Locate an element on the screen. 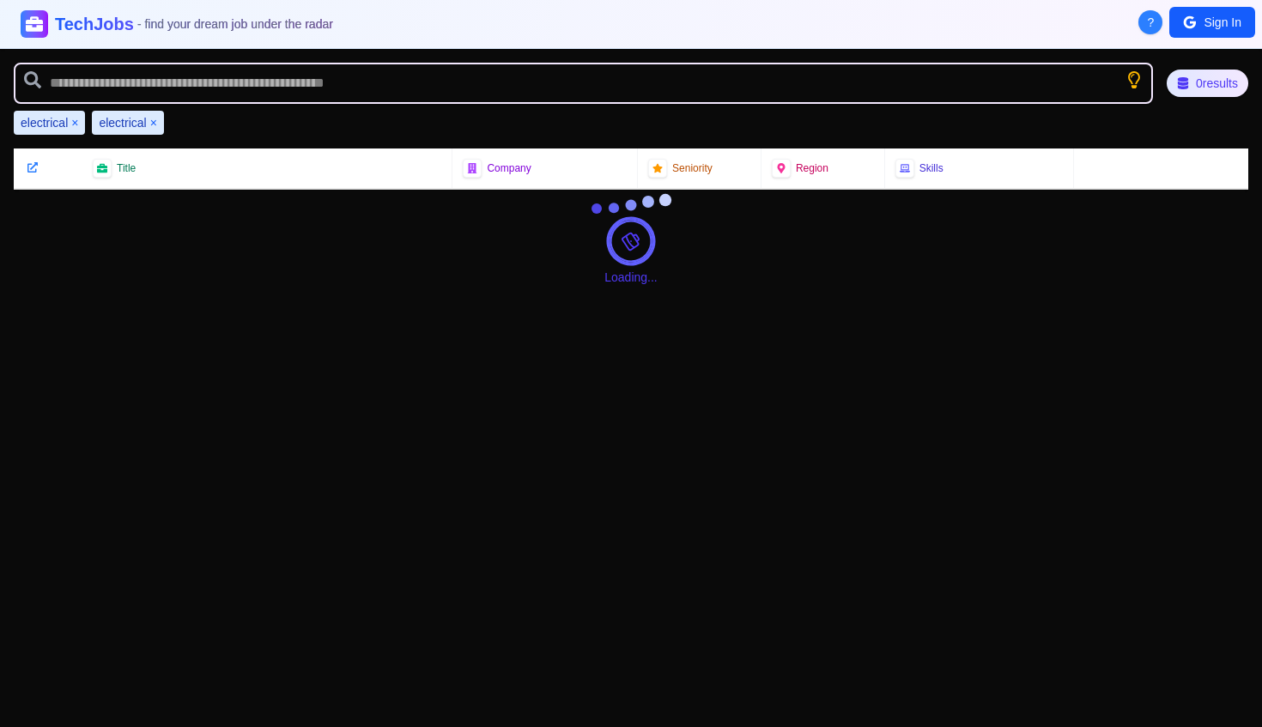  span: Seniority is located at coordinates (692, 168).